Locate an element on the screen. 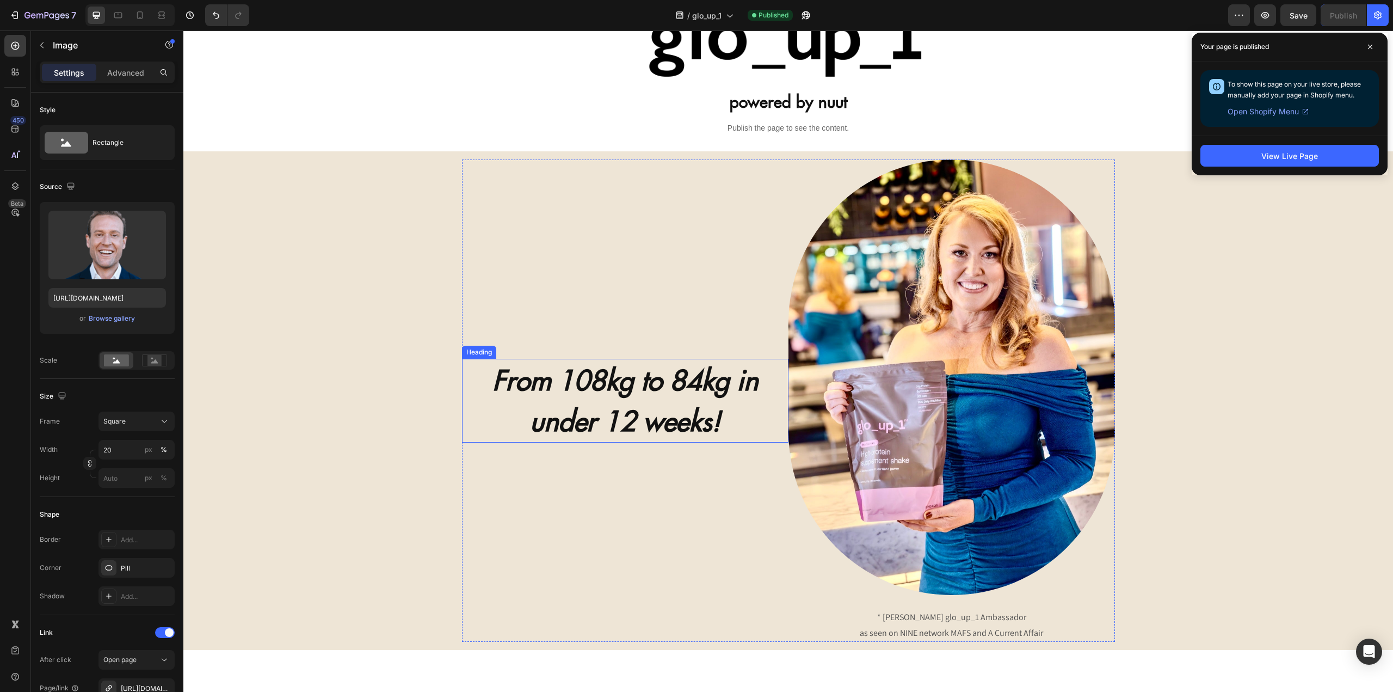 Image resolution: width=1393 pixels, height=692 pixels. div: Source is located at coordinates (58, 187).